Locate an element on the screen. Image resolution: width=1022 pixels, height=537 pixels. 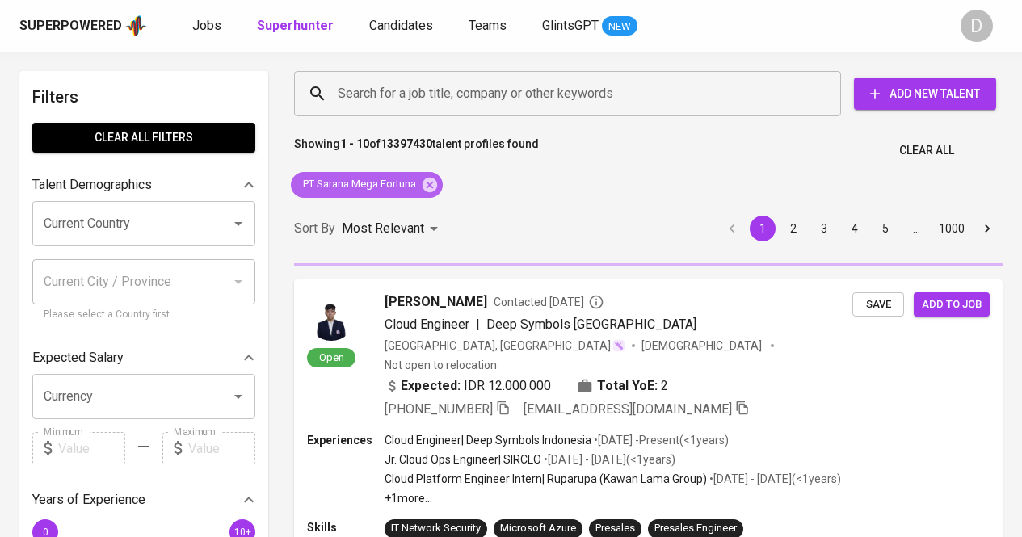
div: Superpowered is located at coordinates (70, 26).